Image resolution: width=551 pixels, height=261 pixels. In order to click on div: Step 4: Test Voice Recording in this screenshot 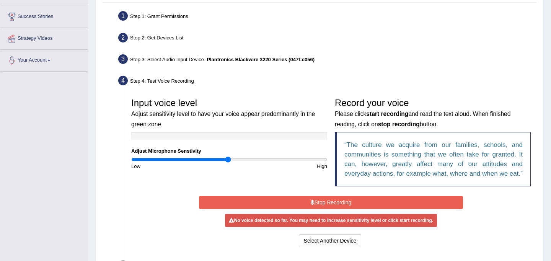, I will do `click(327, 82)`.